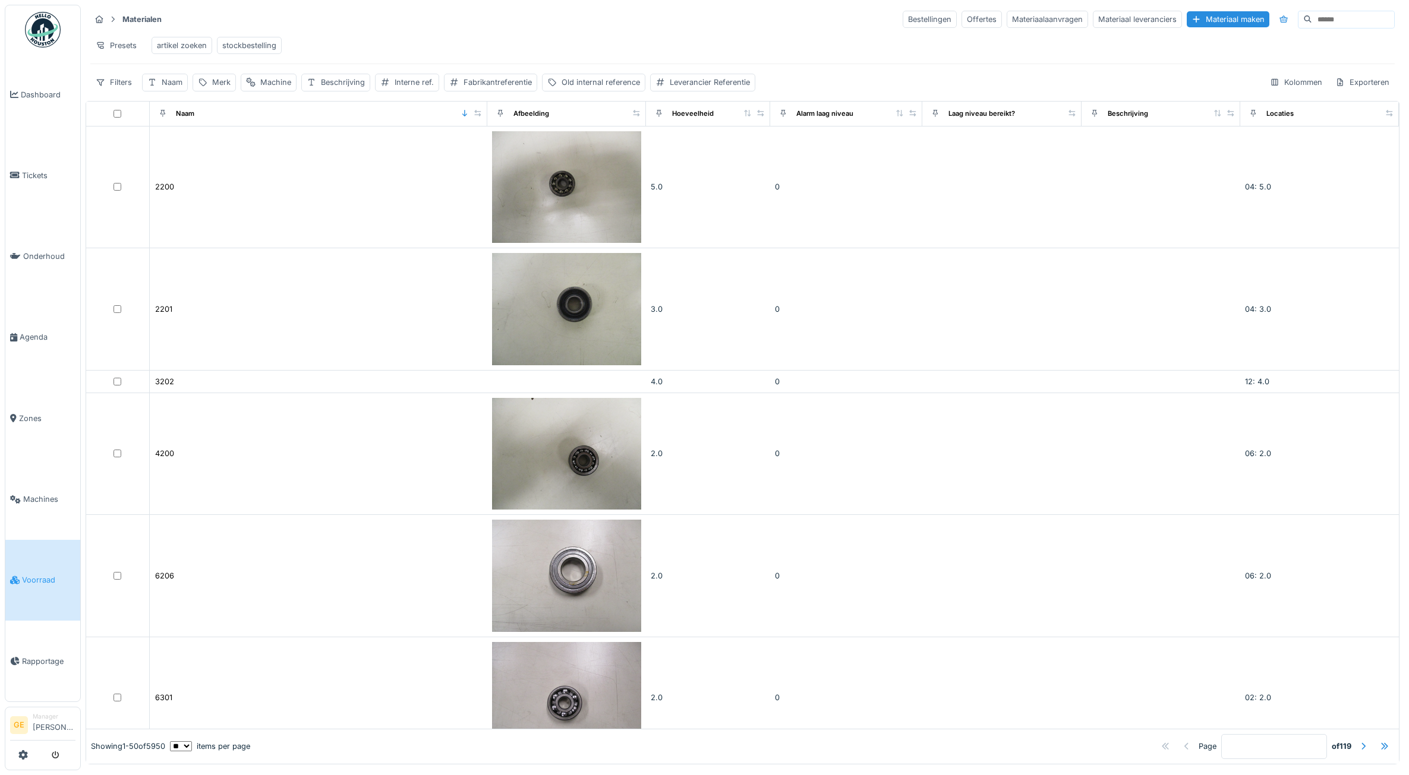 This screenshot has width=1409, height=775. Describe the element at coordinates (165, 187) in the screenshot. I see `div: 2200` at that location.